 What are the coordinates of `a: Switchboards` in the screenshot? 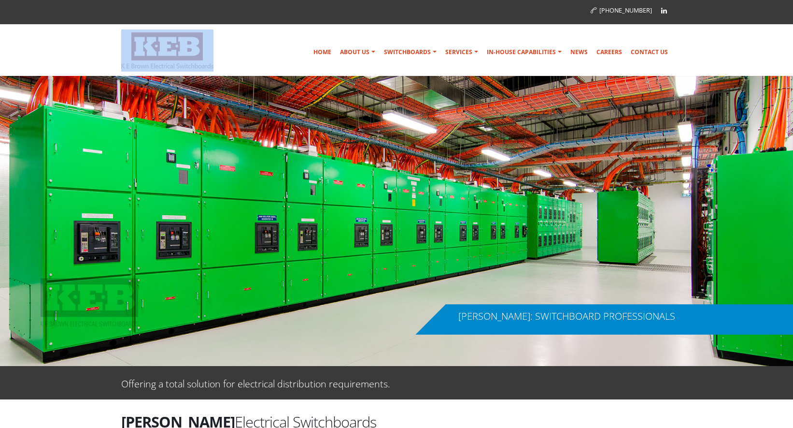 It's located at (410, 52).